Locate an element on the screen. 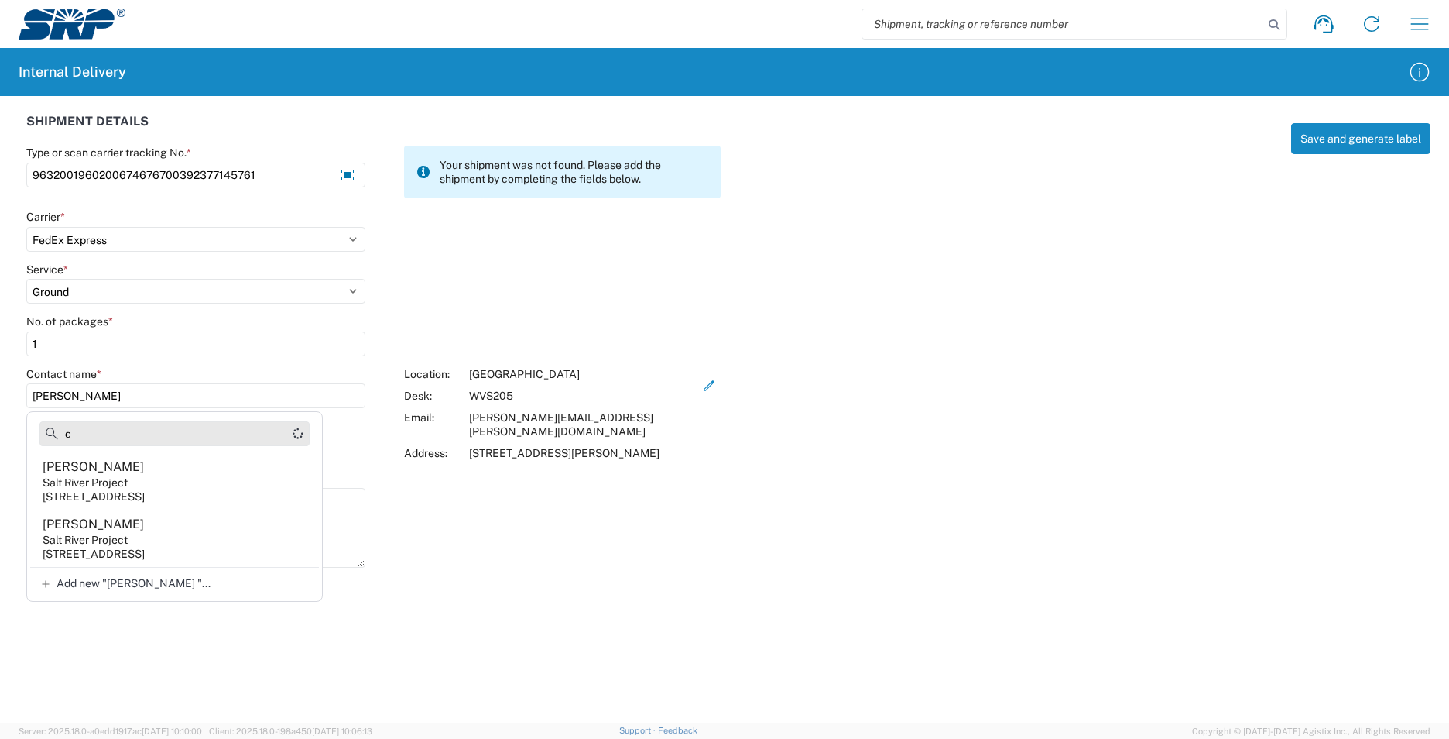 The width and height of the screenshot is (1449, 739). div: Desk: is located at coordinates (433, 396).